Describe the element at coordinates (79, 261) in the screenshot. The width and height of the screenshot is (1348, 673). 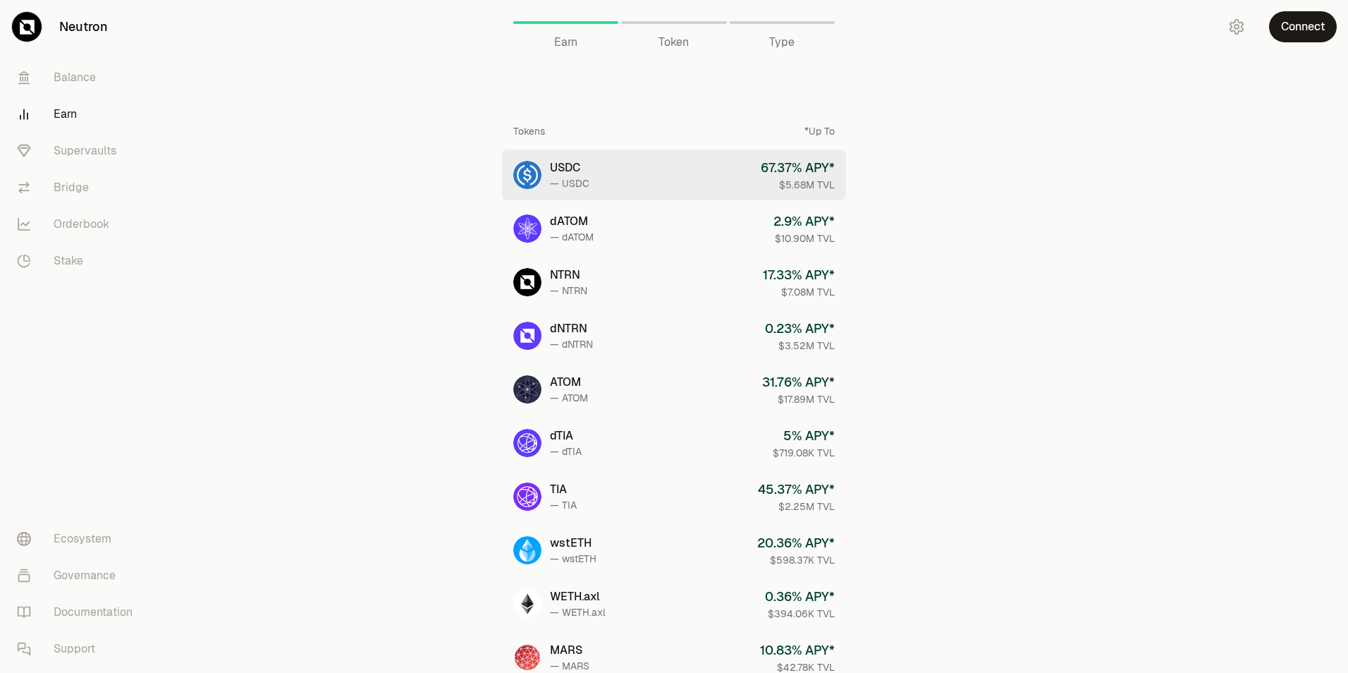
I see `a: Stake` at that location.